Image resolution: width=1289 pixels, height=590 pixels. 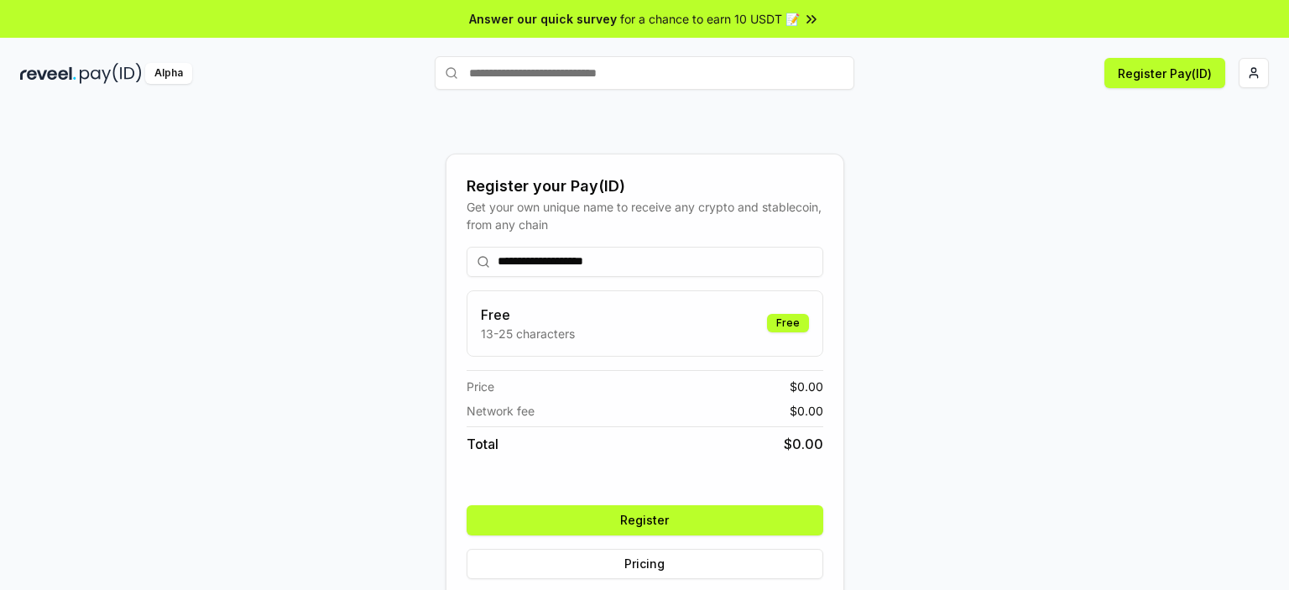 I want to click on img: reveel_dark, so click(x=48, y=73).